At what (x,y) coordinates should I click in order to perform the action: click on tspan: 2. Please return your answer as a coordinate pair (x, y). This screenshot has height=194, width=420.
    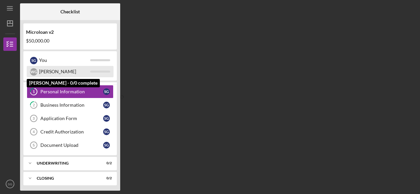
    Looking at the image, I should click on (34, 105).